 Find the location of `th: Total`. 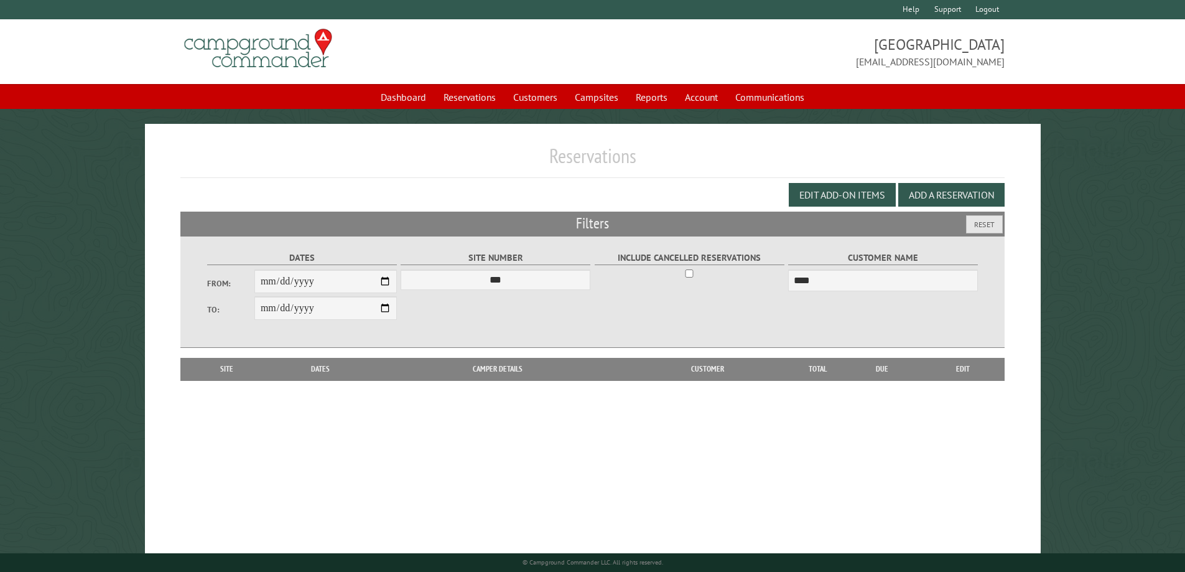

th: Total is located at coordinates (818, 369).